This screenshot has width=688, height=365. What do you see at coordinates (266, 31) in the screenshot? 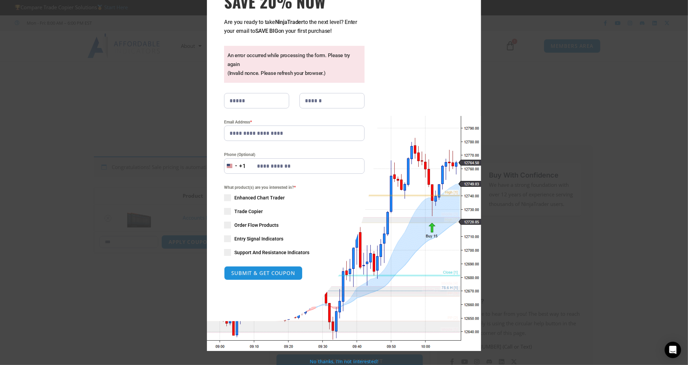
I see `strong: SAVE BIG` at bounding box center [266, 31].